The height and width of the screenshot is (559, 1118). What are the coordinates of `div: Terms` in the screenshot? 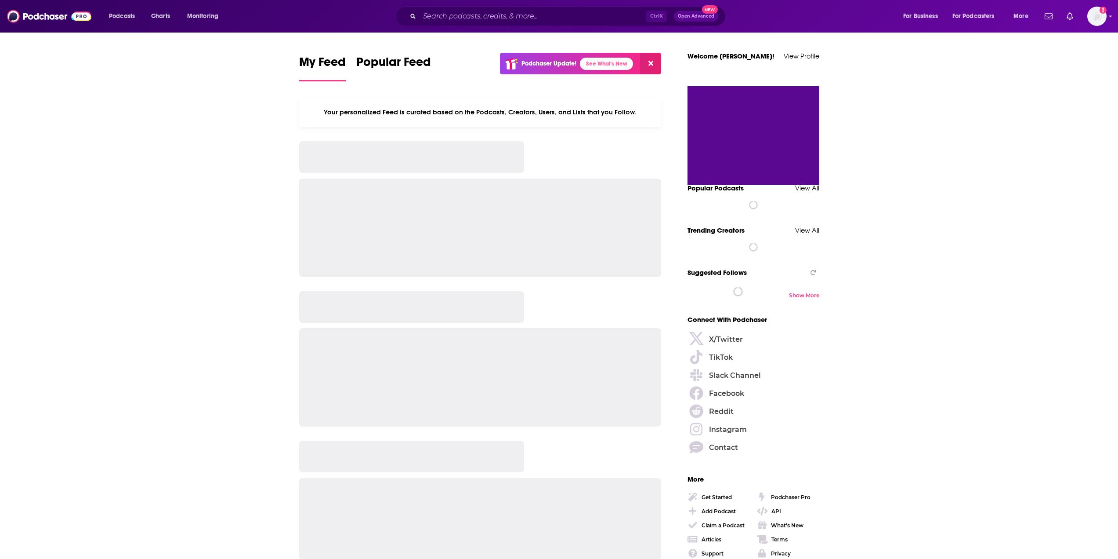 It's located at (780, 539).